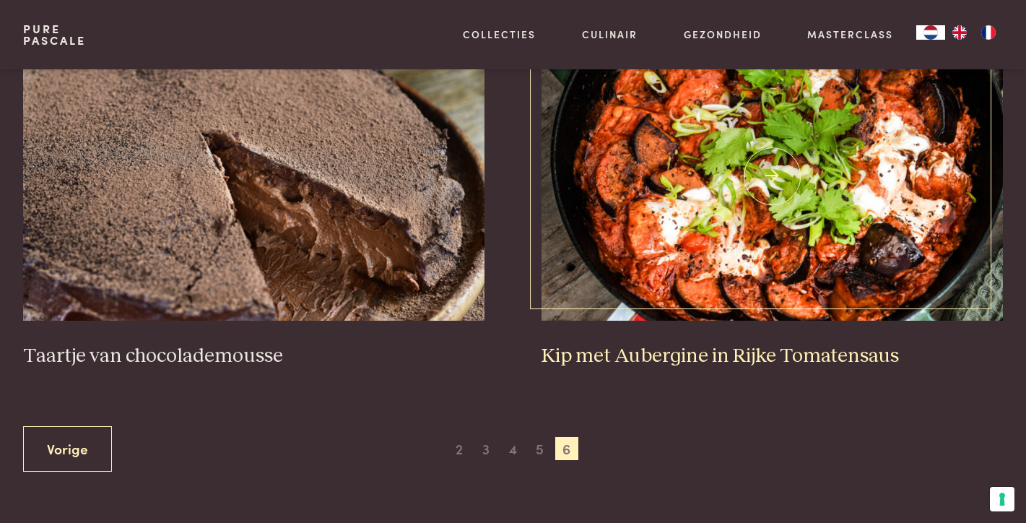 This screenshot has height=523, width=1026. Describe the element at coordinates (772, 200) in the screenshot. I see `a: Kip met Aubergine in Rijke Tomatensaus Kip met Aubergine in Rijke Tomatensaus` at that location.